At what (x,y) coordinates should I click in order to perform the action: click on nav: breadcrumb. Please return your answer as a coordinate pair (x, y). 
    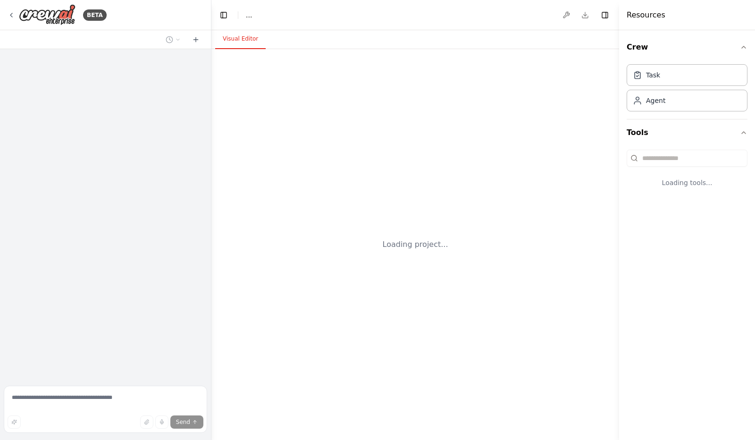
    Looking at the image, I should click on (249, 15).